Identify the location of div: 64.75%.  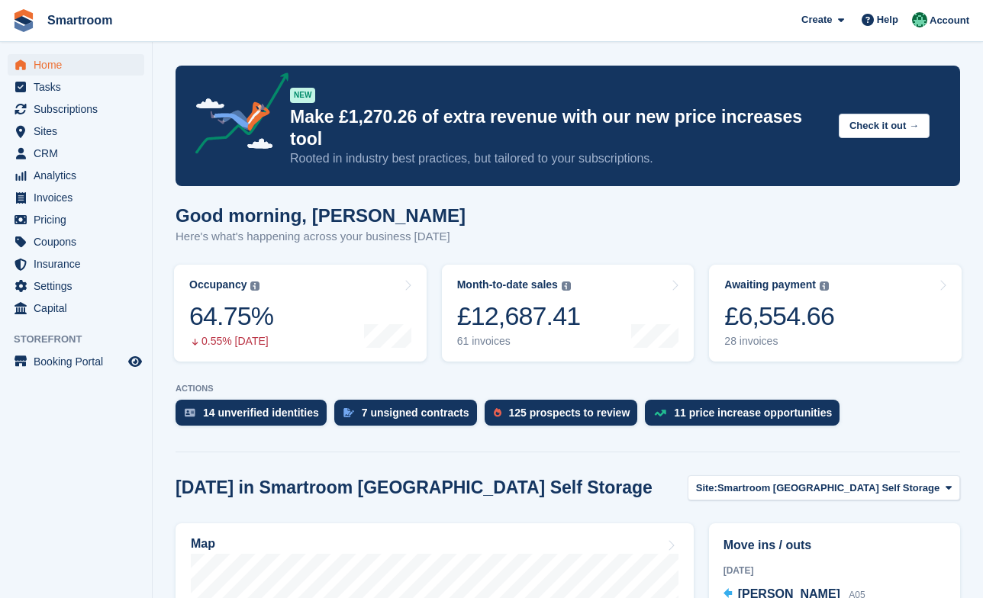
(231, 316).